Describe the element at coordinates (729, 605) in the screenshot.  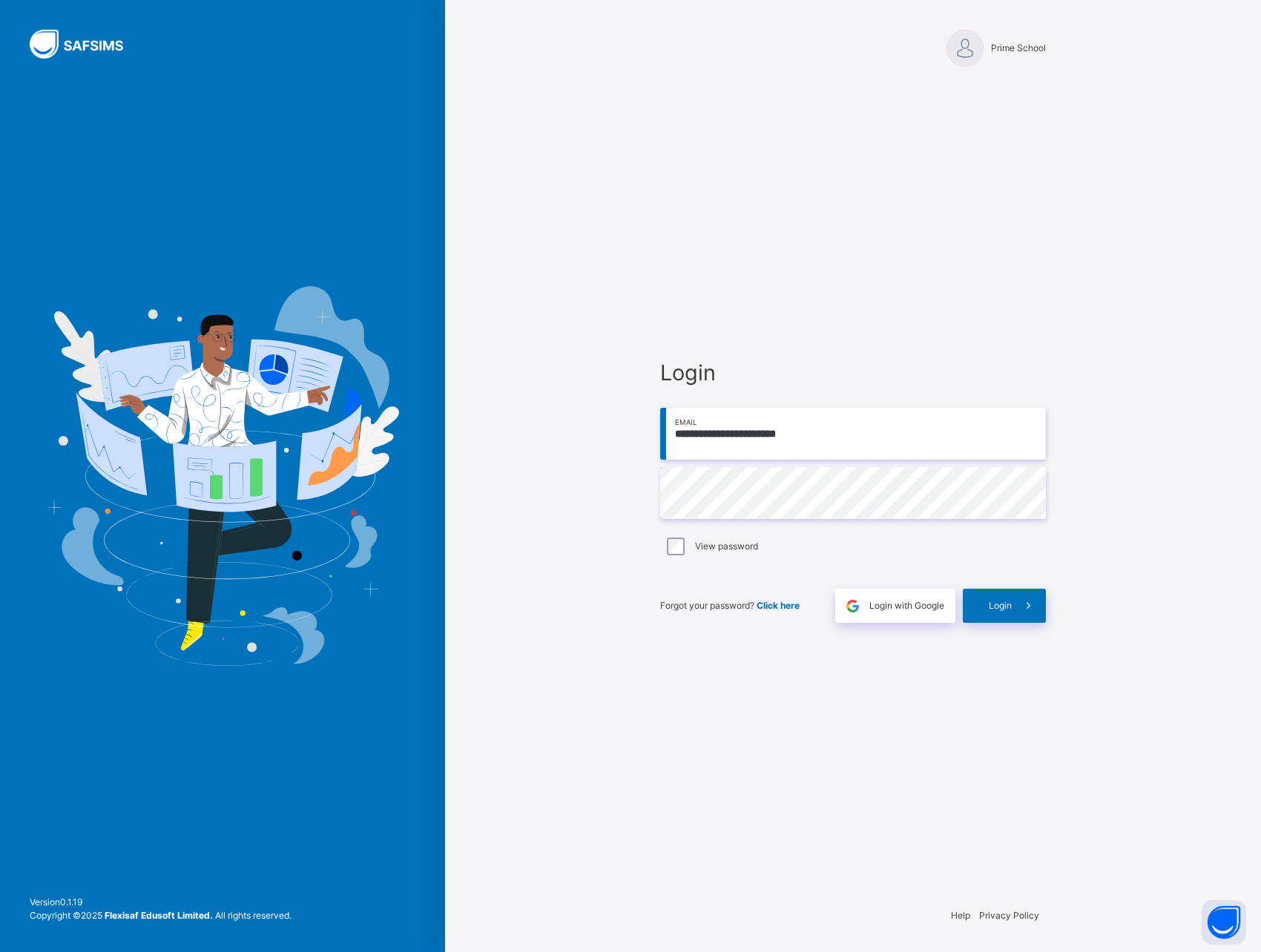
I see `span: Forgot your password?` at that location.